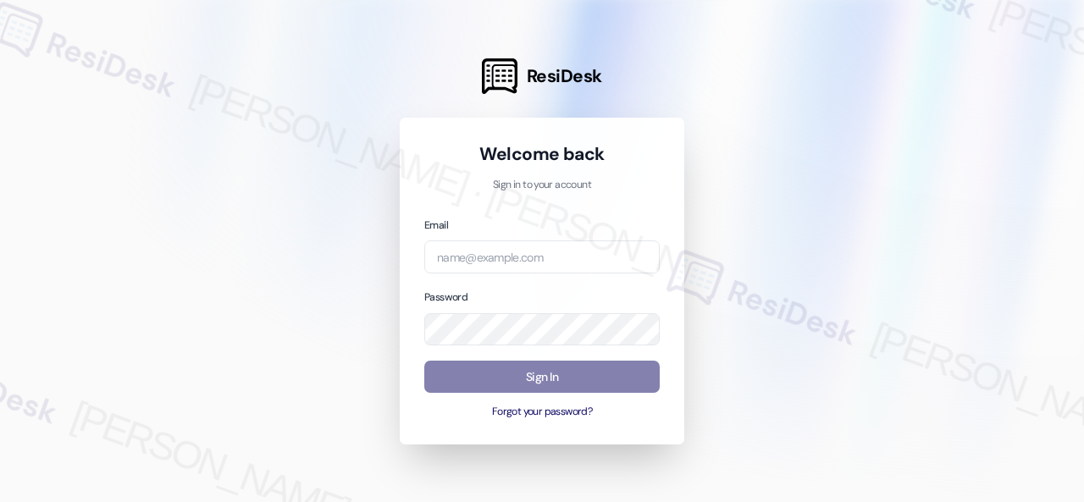 This screenshot has width=1084, height=502. What do you see at coordinates (542, 412) in the screenshot?
I see `button: Forgot your password?` at bounding box center [542, 412].